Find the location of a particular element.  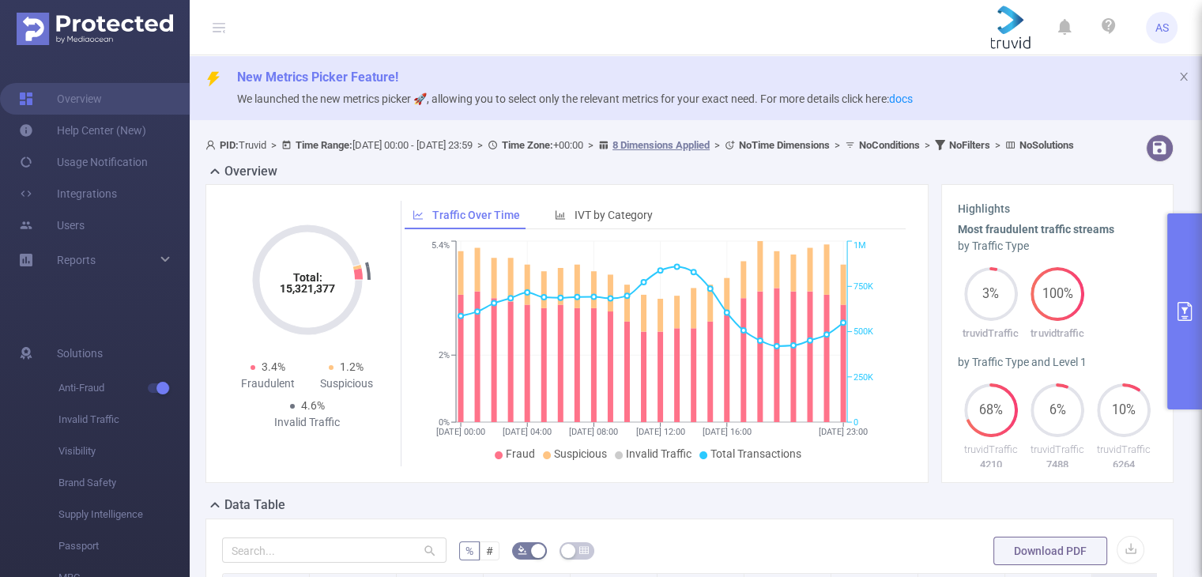

a: Users is located at coordinates (51, 225).